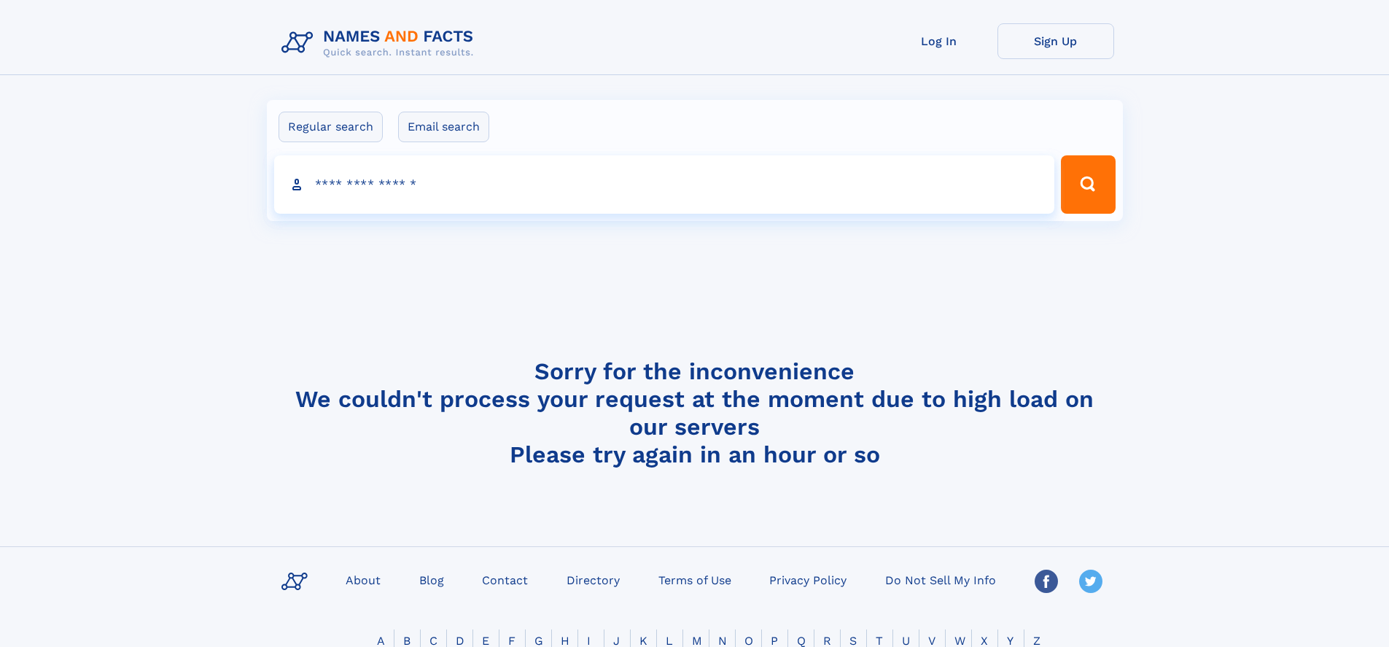 This screenshot has height=647, width=1389. Describe the element at coordinates (808, 579) in the screenshot. I see `a: Privacy Policy` at that location.